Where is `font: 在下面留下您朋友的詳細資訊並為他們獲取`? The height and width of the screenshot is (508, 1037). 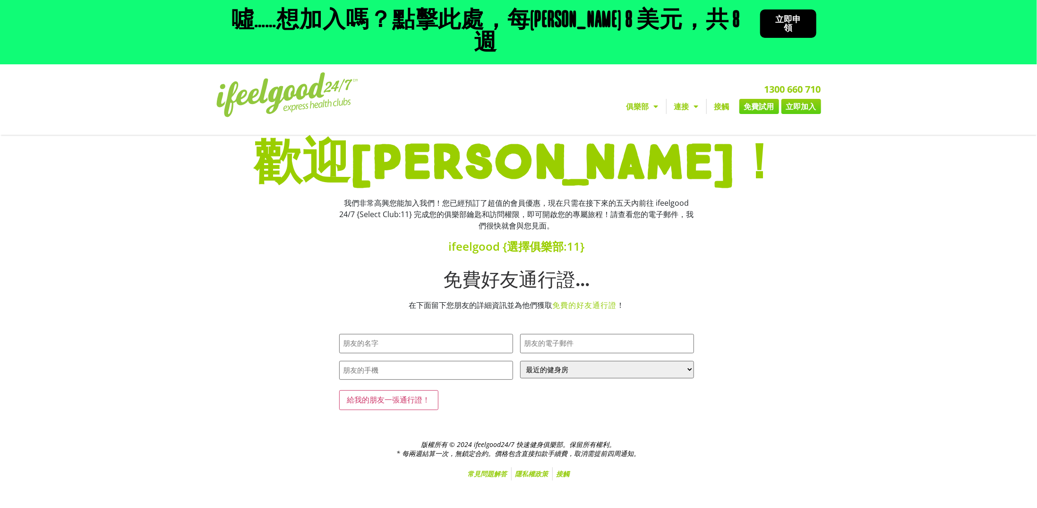
font: 在下面留下您朋友的詳細資訊並為他們獲取 is located at coordinates (481, 305).